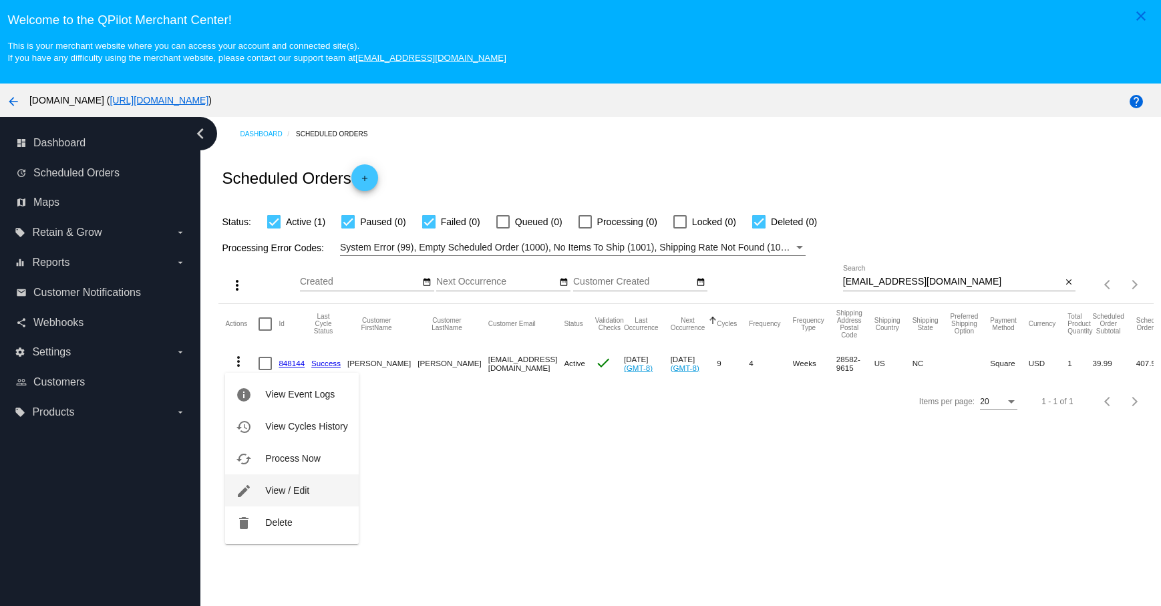 The height and width of the screenshot is (606, 1161). What do you see at coordinates (244, 395) in the screenshot?
I see `mat-icon: info` at bounding box center [244, 395].